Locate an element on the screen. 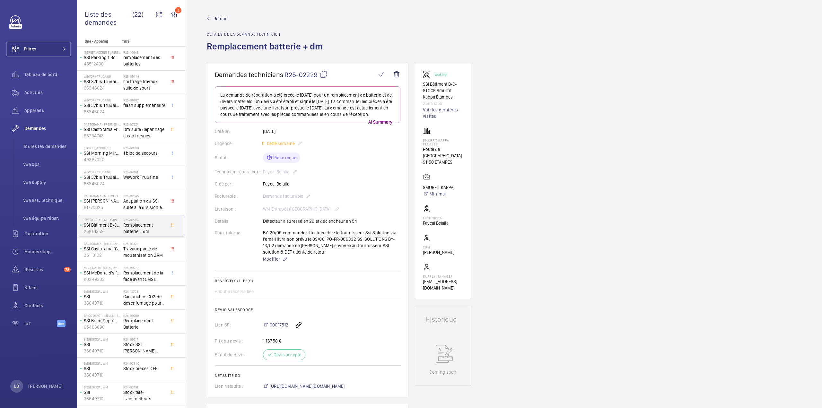 This screenshot has height=408, width=822. span: 1 bloc de secours is located at coordinates (144, 153).